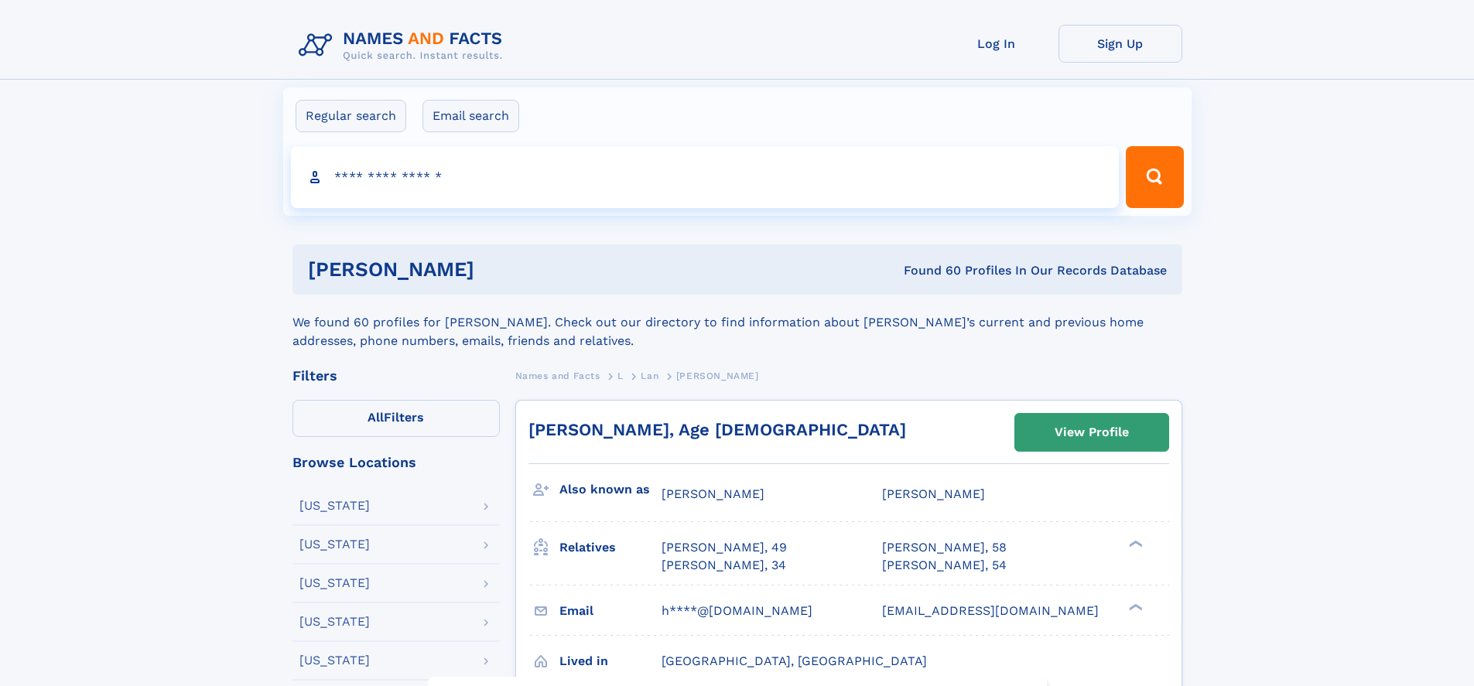 The image size is (1474, 686). Describe the element at coordinates (620, 375) in the screenshot. I see `a: L` at that location.